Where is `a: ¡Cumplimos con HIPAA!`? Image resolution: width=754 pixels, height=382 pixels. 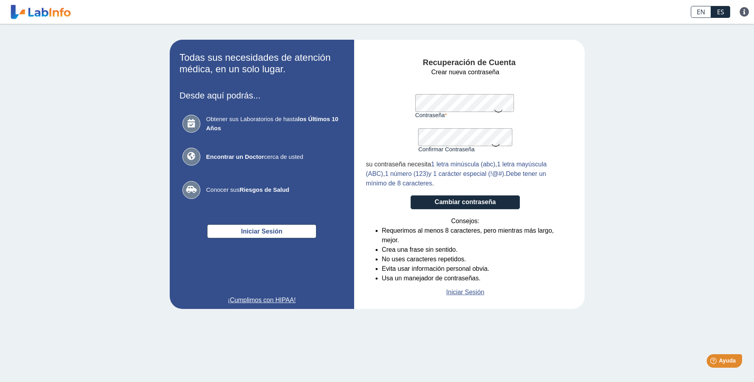
a: ¡Cumplimos con HIPAA! is located at coordinates (262, 300).